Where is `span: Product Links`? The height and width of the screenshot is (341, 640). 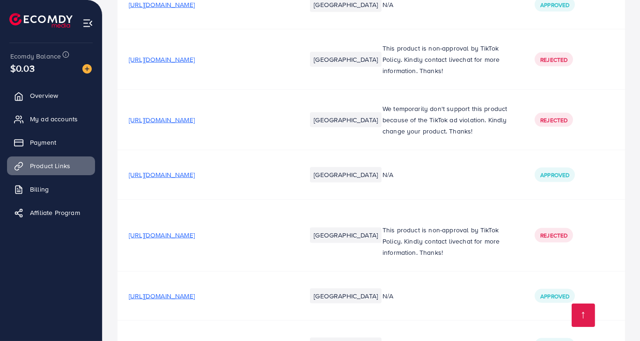
span: Product Links is located at coordinates (50, 166).